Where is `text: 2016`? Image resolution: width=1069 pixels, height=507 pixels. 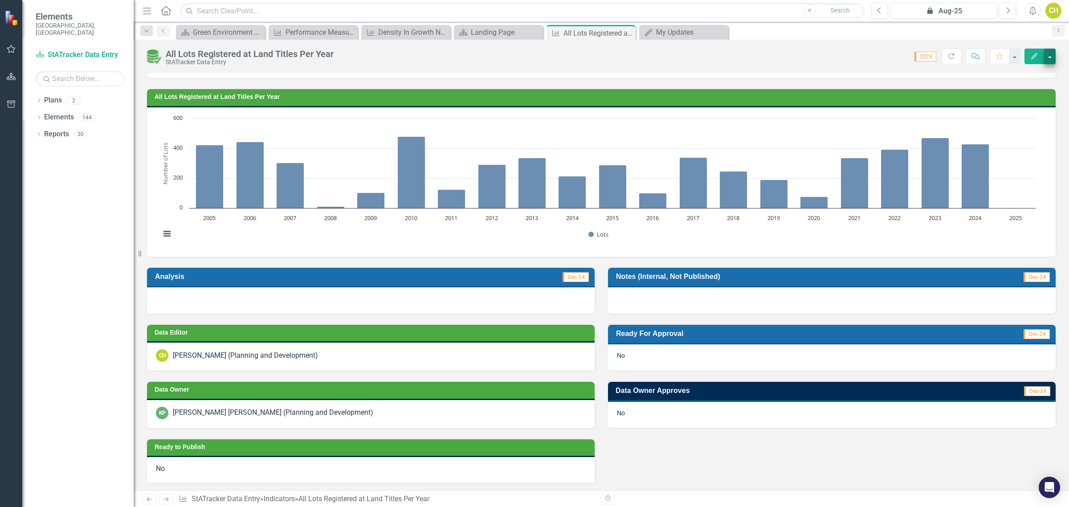 text: 2016 is located at coordinates (653, 218).